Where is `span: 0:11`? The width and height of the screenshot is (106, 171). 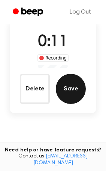
span: 0:11 is located at coordinates (53, 42).